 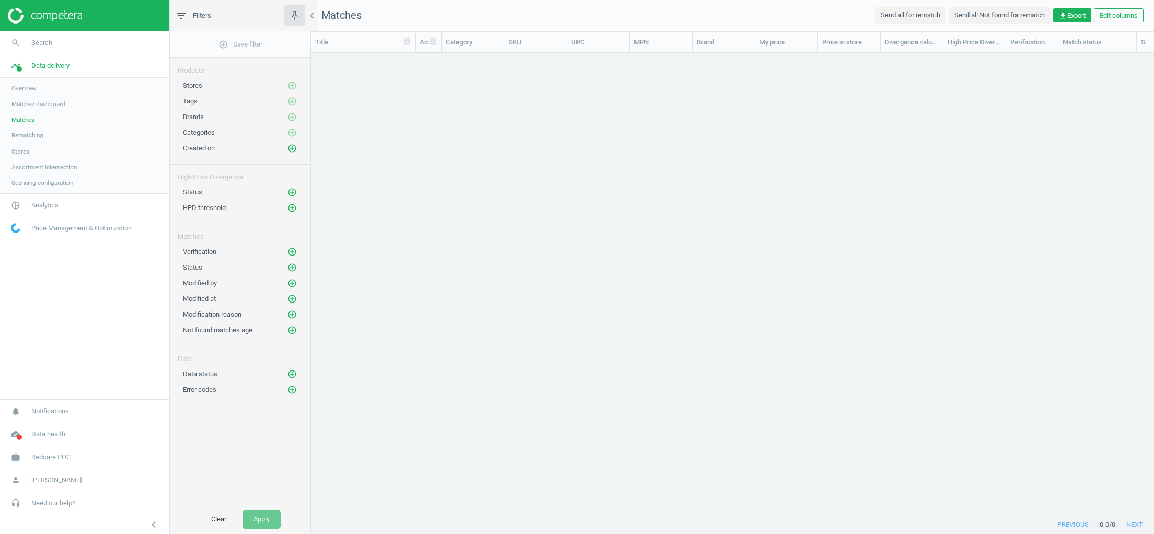 I want to click on span: Created on, so click(x=199, y=148).